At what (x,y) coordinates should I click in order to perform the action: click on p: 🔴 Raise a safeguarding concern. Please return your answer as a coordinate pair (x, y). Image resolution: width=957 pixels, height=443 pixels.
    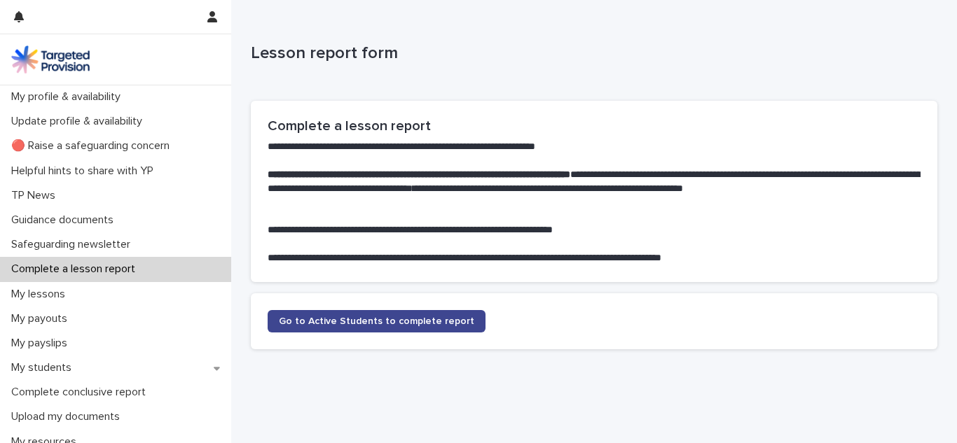
    Looking at the image, I should click on (93, 146).